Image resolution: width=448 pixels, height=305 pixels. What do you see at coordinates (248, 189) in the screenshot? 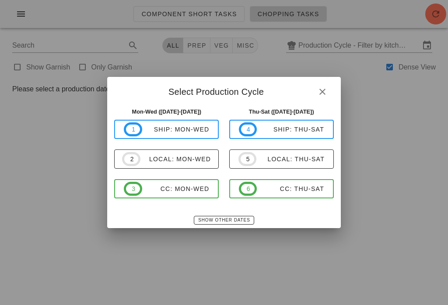
I see `span: 6` at bounding box center [248, 189].